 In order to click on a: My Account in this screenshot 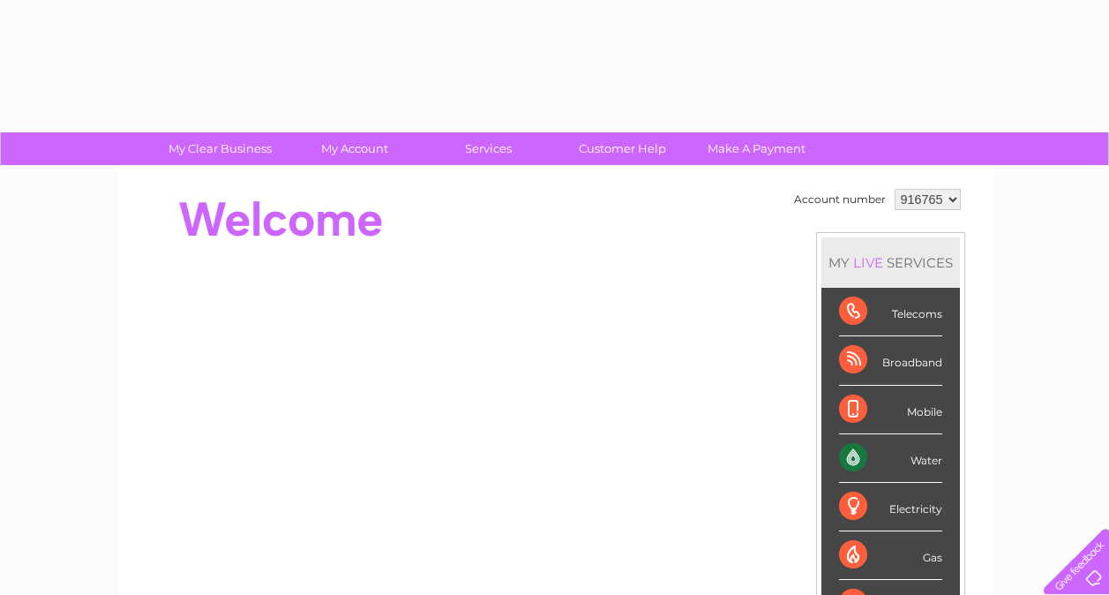, I will do `click(354, 148)`.